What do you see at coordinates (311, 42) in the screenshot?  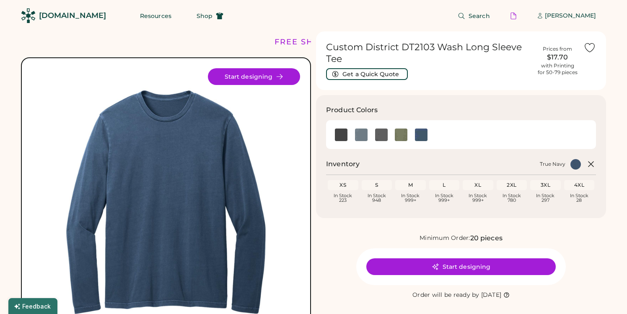 I see `div: FREE SHIPPING` at bounding box center [311, 42].